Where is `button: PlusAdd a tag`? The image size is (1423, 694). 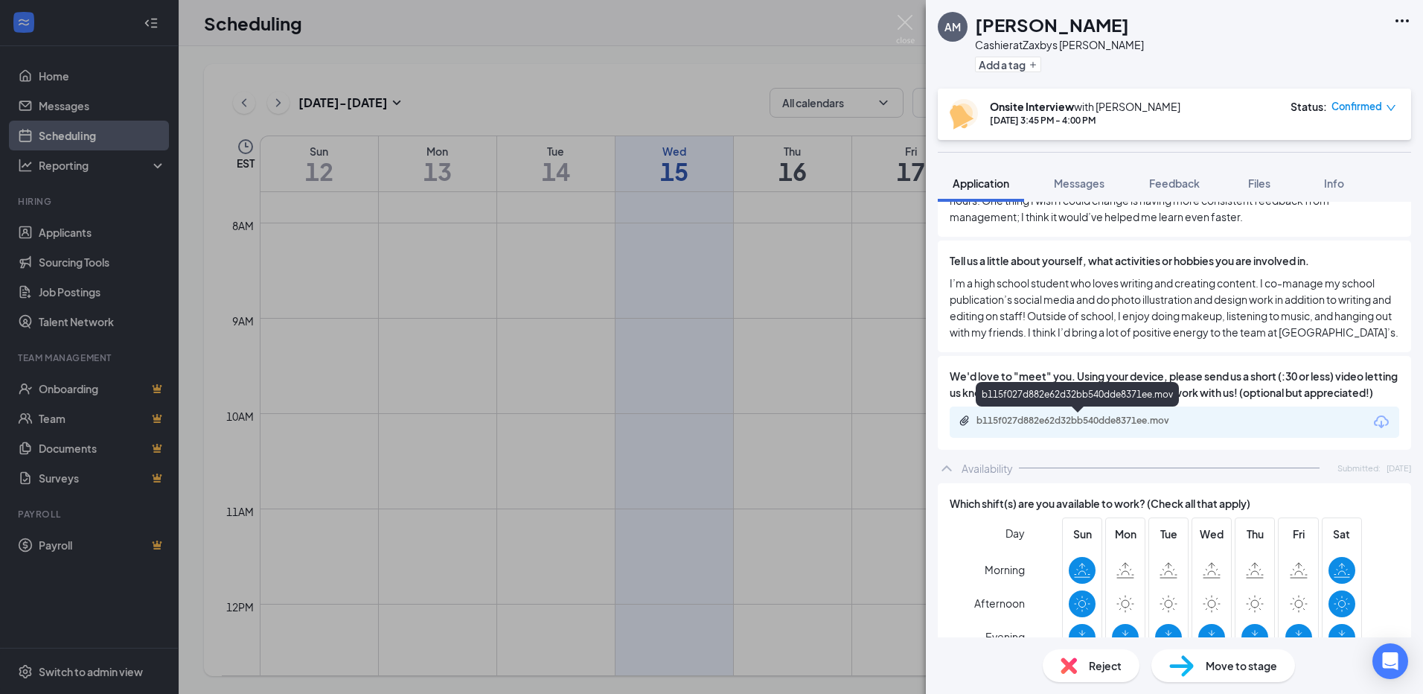 button: PlusAdd a tag is located at coordinates (1008, 64).